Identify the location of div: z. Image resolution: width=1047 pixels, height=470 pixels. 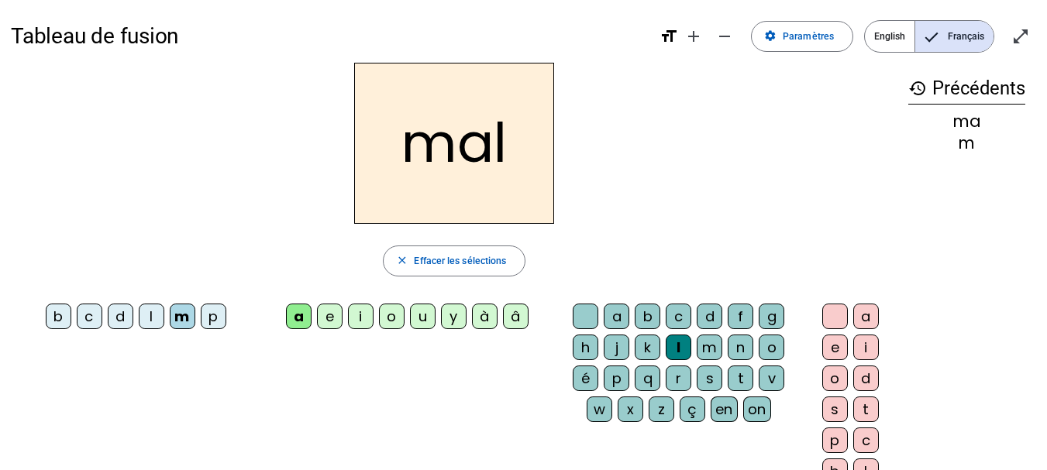
(661, 409).